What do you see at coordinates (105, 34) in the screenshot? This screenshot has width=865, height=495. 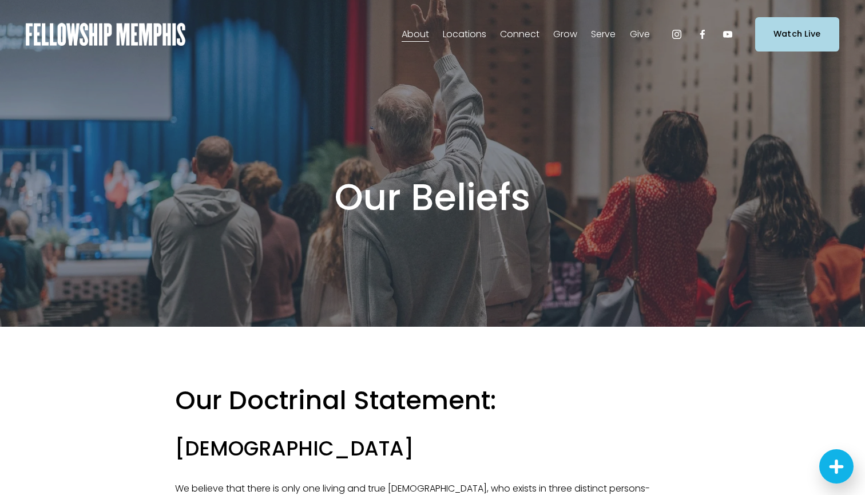 I see `img: Fellowship Memphis` at bounding box center [105, 34].